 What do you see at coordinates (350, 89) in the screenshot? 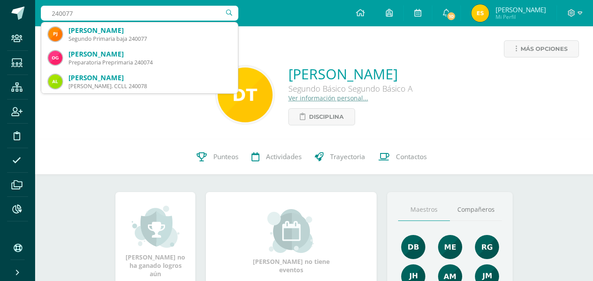
I see `div: Segundo Básico Segundo Básico A` at bounding box center [350, 89].